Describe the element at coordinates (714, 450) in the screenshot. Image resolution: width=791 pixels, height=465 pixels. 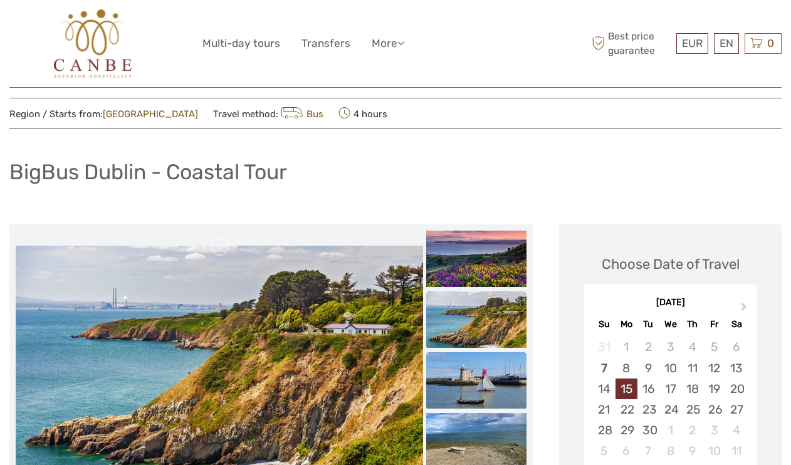
I see `div: Choose Friday, October 10th, 2025` at that location.